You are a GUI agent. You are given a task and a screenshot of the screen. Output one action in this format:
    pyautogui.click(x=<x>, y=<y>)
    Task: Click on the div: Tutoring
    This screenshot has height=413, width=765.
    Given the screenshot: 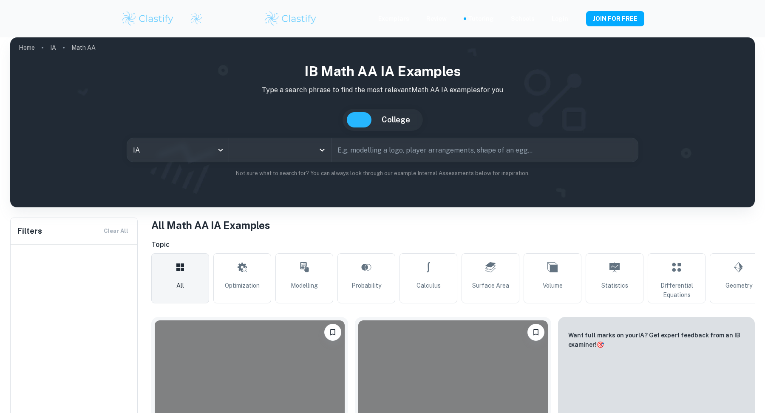 What is the action you would take?
    pyautogui.click(x=480, y=19)
    